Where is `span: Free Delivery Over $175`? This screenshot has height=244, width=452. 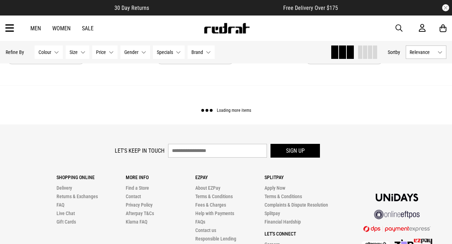 span: Free Delivery Over $175 is located at coordinates (311, 8).